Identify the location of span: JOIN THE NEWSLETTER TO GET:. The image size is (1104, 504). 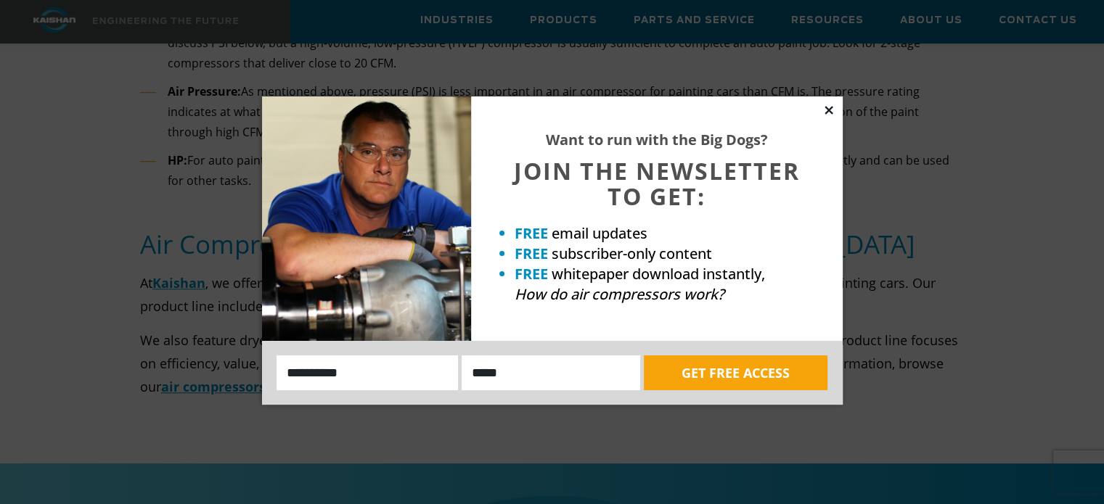
(657, 184).